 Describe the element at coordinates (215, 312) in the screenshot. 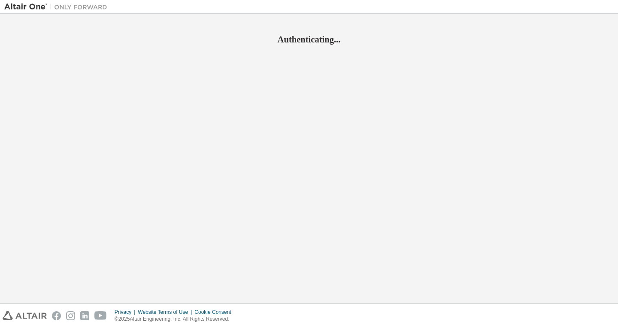

I see `div: Cookie Consent` at that location.